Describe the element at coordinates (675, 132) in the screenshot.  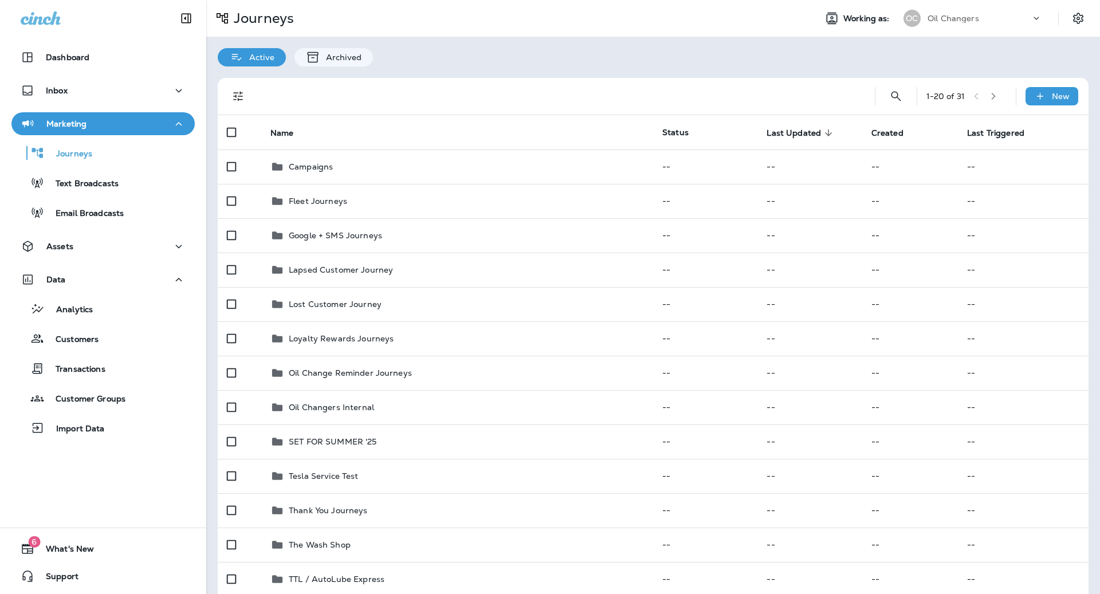
I see `span: Status` at that location.